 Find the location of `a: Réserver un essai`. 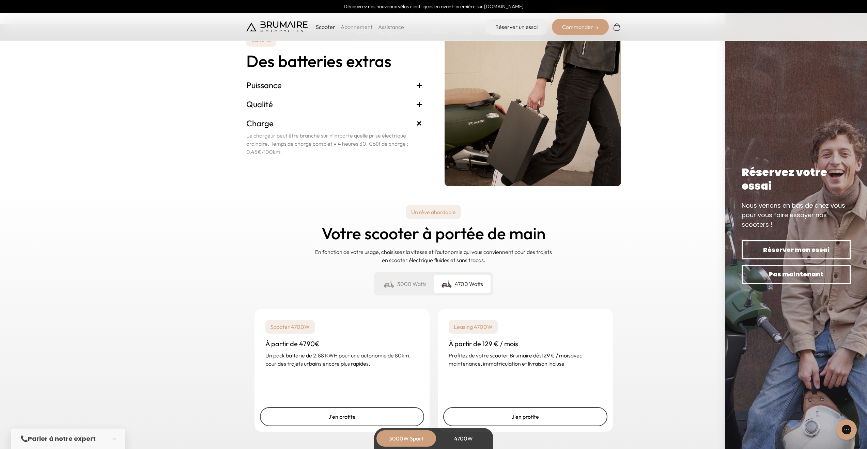

a: Réserver un essai is located at coordinates (516, 27).